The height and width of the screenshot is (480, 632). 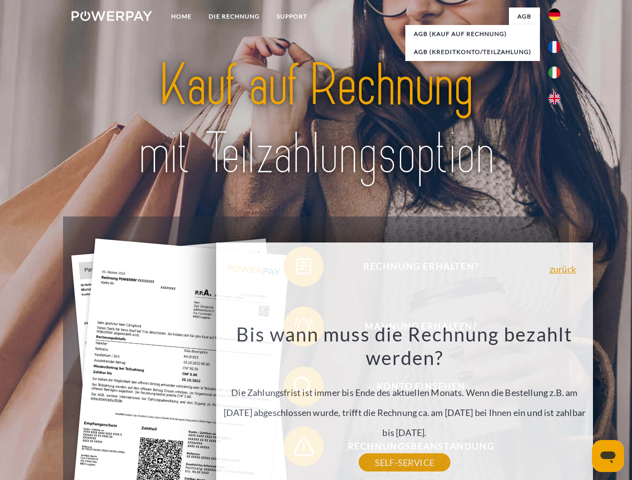 What do you see at coordinates (112, 16) in the screenshot?
I see `img: logo-powerpay-white.svg` at bounding box center [112, 16].